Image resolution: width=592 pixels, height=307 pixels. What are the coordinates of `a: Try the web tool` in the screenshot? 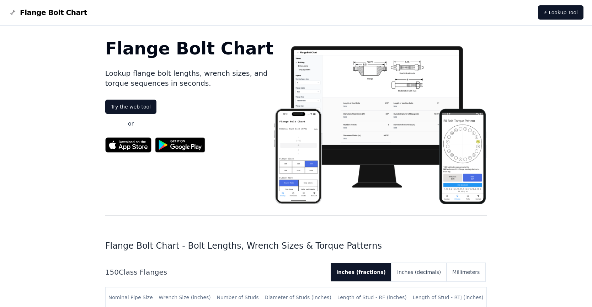 It's located at (131, 107).